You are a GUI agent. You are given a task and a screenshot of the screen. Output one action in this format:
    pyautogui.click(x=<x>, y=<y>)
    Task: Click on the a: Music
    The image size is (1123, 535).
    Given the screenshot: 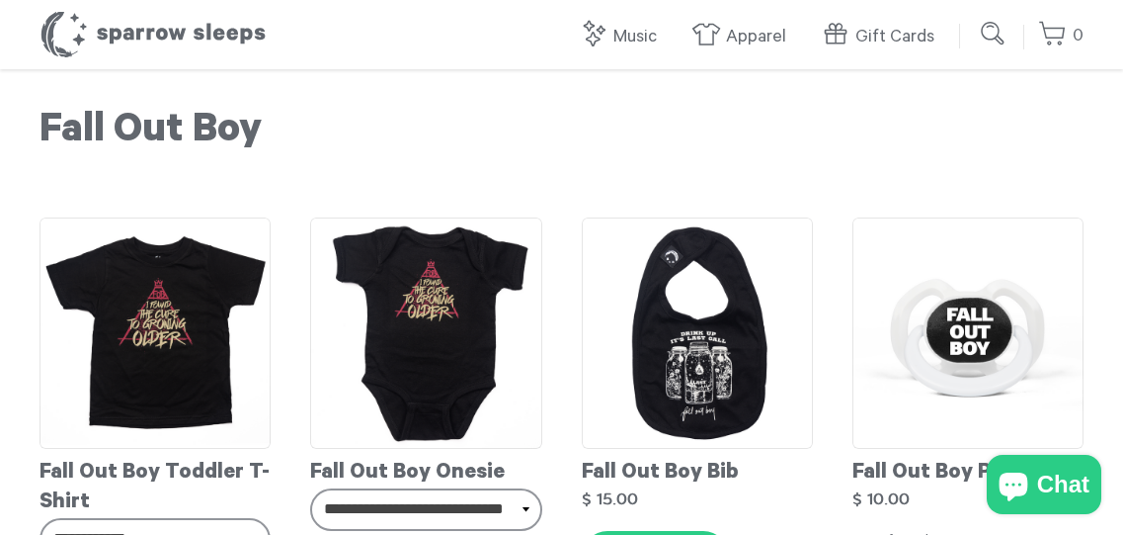 What is the action you would take?
    pyautogui.click(x=622, y=37)
    